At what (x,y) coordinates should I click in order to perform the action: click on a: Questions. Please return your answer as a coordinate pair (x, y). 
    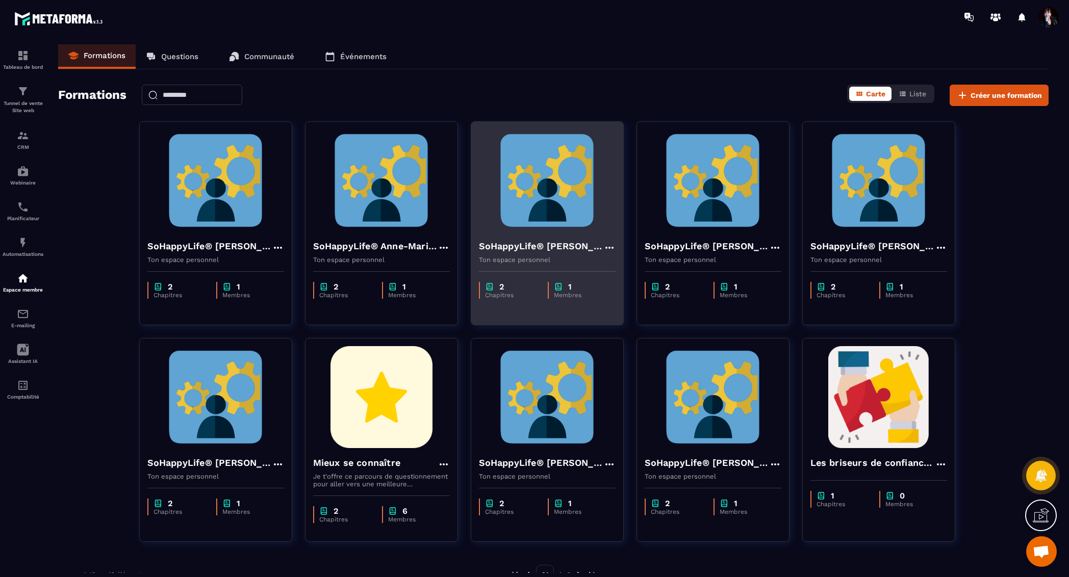
    Looking at the image, I should click on (172, 57).